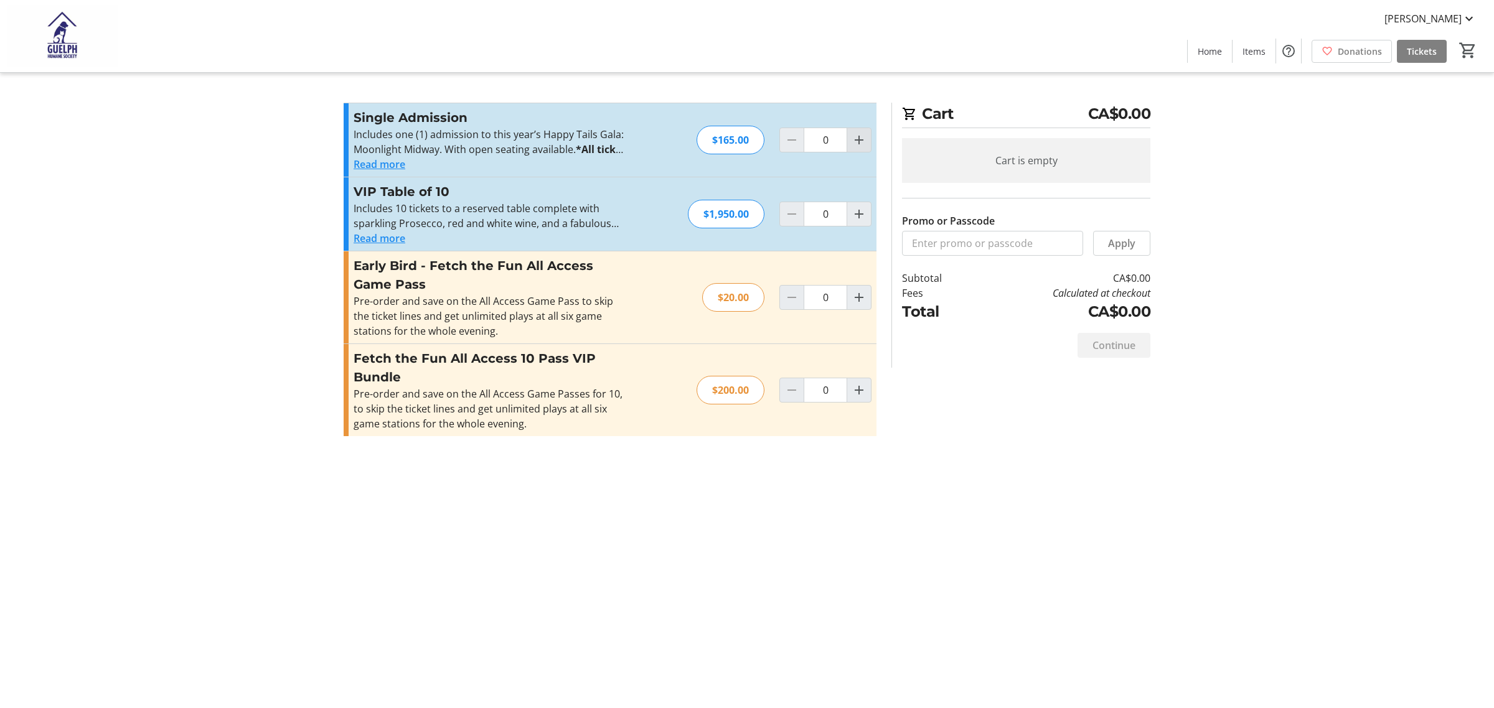  What do you see at coordinates (489, 192) in the screenshot?
I see `h3: VIP Table of 10` at bounding box center [489, 192].